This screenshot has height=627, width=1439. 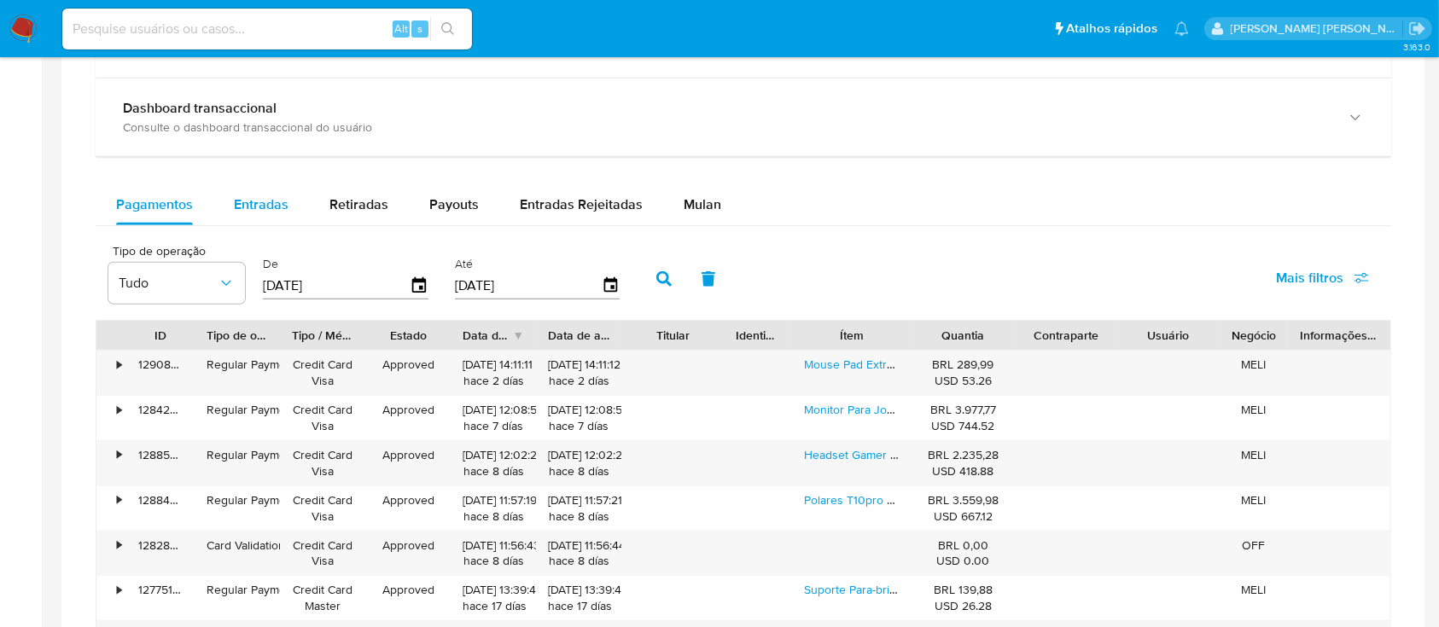 I want to click on p: anna.almeida@mercadopago.com.br, so click(x=1317, y=28).